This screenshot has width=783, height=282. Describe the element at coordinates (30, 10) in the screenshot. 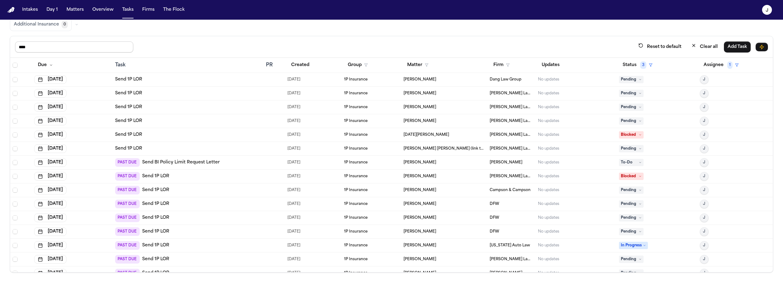

I see `button: Intakes` at that location.